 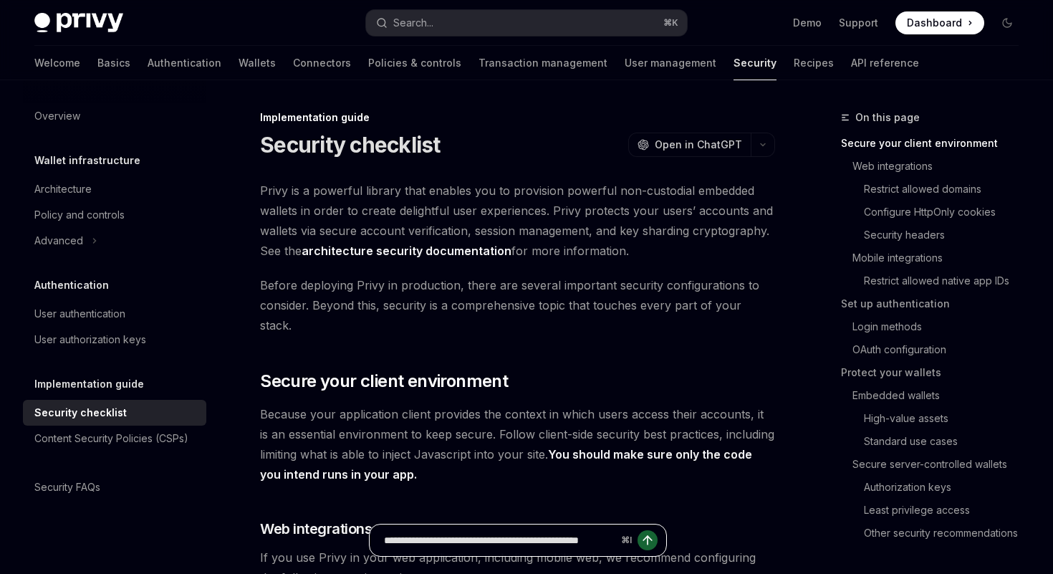 What do you see at coordinates (115, 487) in the screenshot?
I see `a: Security FAQs` at bounding box center [115, 487].